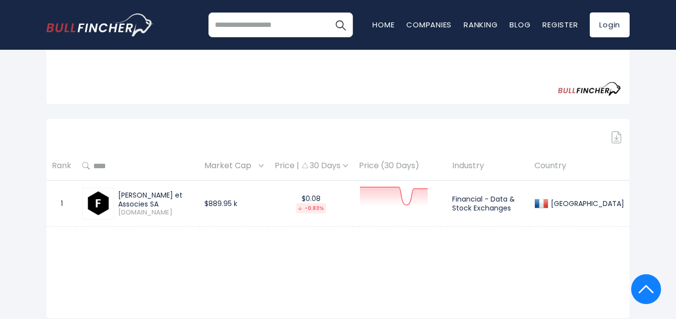 This screenshot has height=319, width=676. I want to click on a: Companies, so click(429, 24).